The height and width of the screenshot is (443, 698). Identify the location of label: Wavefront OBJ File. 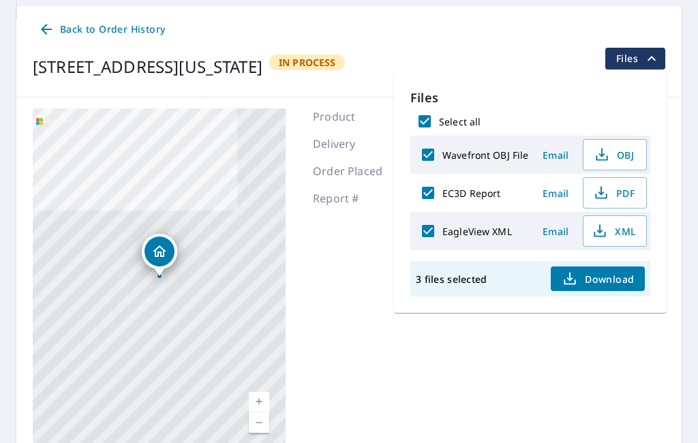
(486, 155).